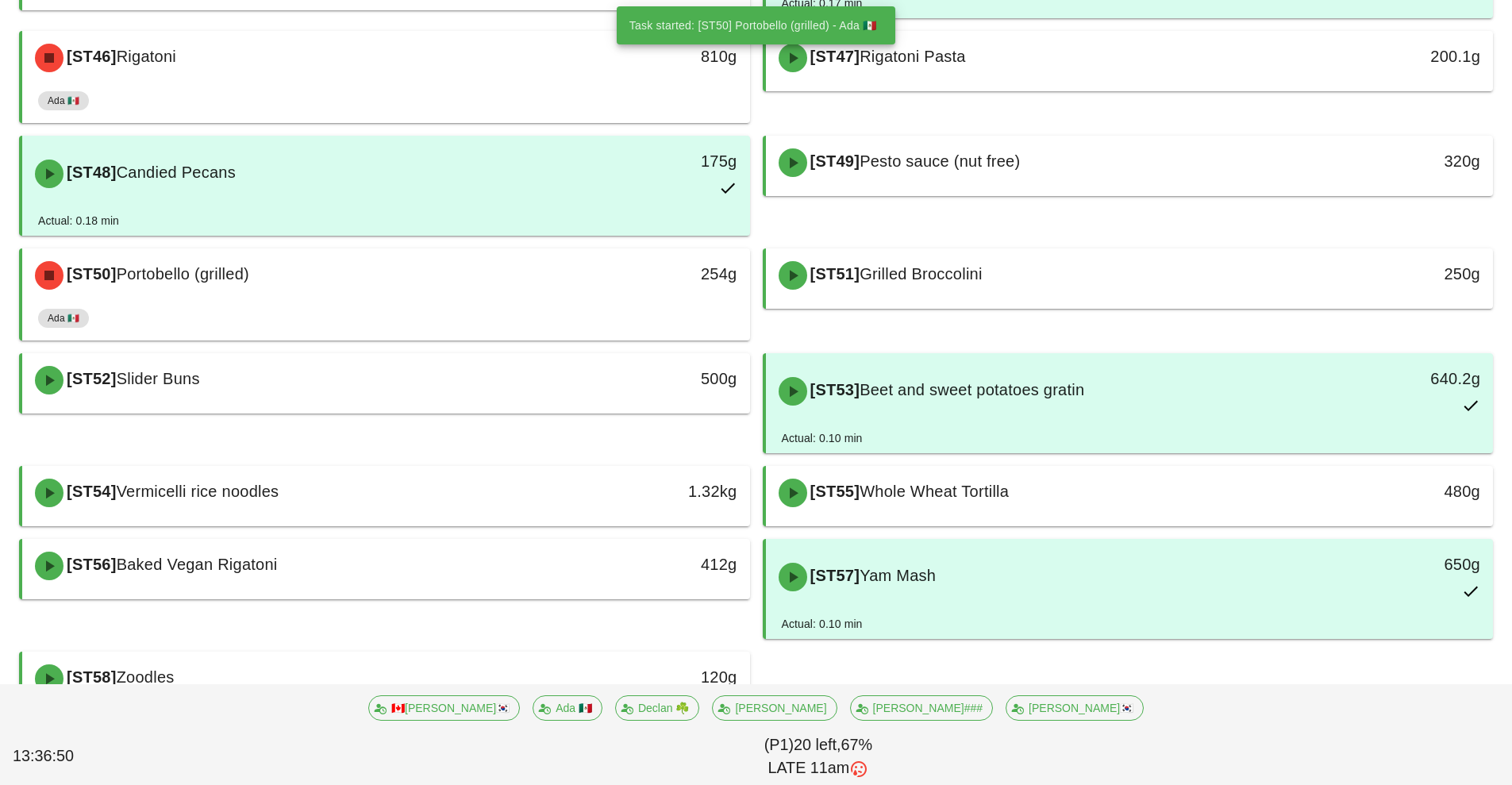 The image size is (1512, 785). Describe the element at coordinates (1399, 162) in the screenshot. I see `div: 320g` at that location.